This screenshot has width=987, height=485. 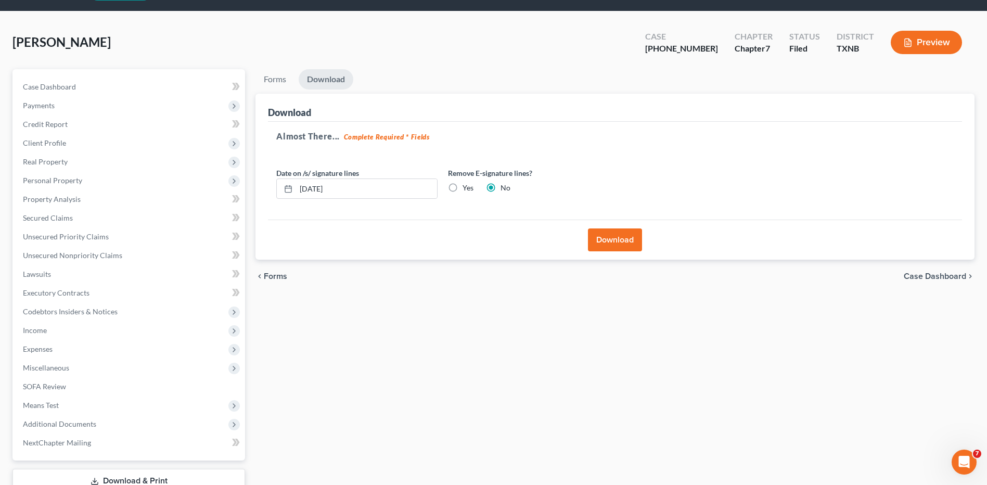 I want to click on span: Means Test, so click(x=41, y=405).